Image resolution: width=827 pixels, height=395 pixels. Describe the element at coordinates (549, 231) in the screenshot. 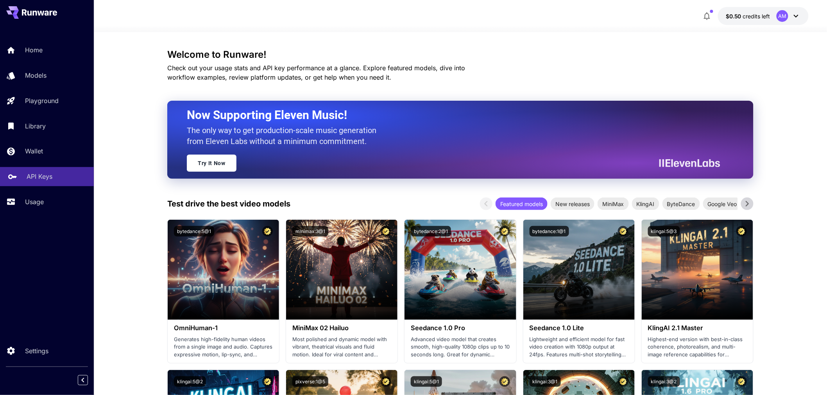

I see `button: bytedance:1@1` at that location.